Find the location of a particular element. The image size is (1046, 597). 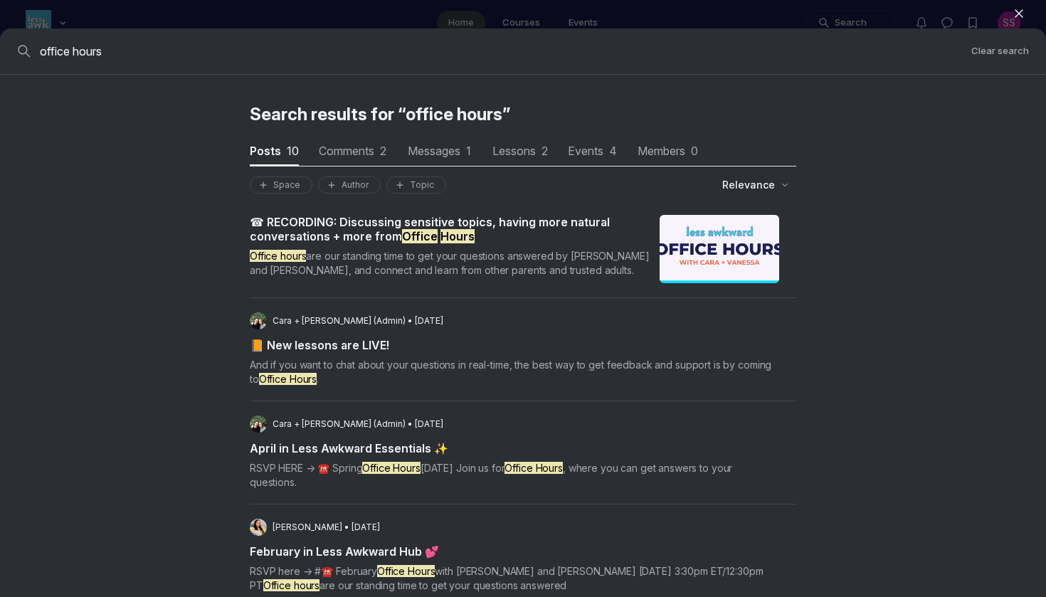

button: Relevance is located at coordinates (755, 185).